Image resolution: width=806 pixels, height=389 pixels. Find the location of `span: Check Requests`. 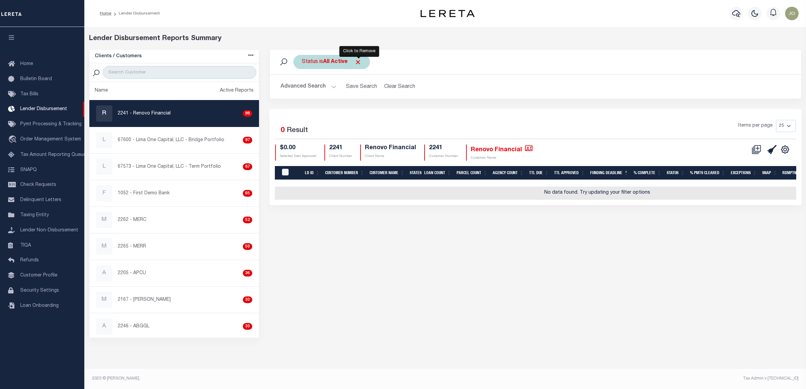

span: Check Requests is located at coordinates (38, 185).